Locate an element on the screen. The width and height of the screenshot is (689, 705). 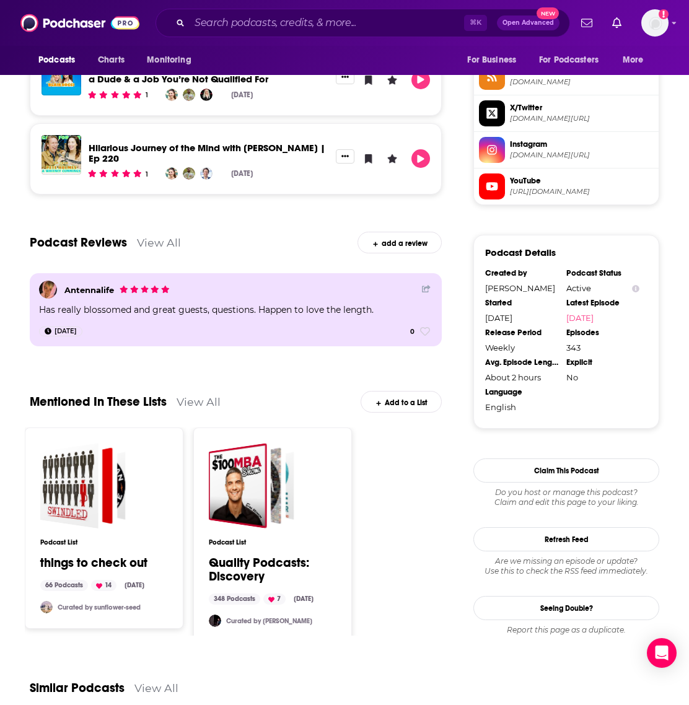
span: Do you host or manage this podcast? is located at coordinates (566, 493).